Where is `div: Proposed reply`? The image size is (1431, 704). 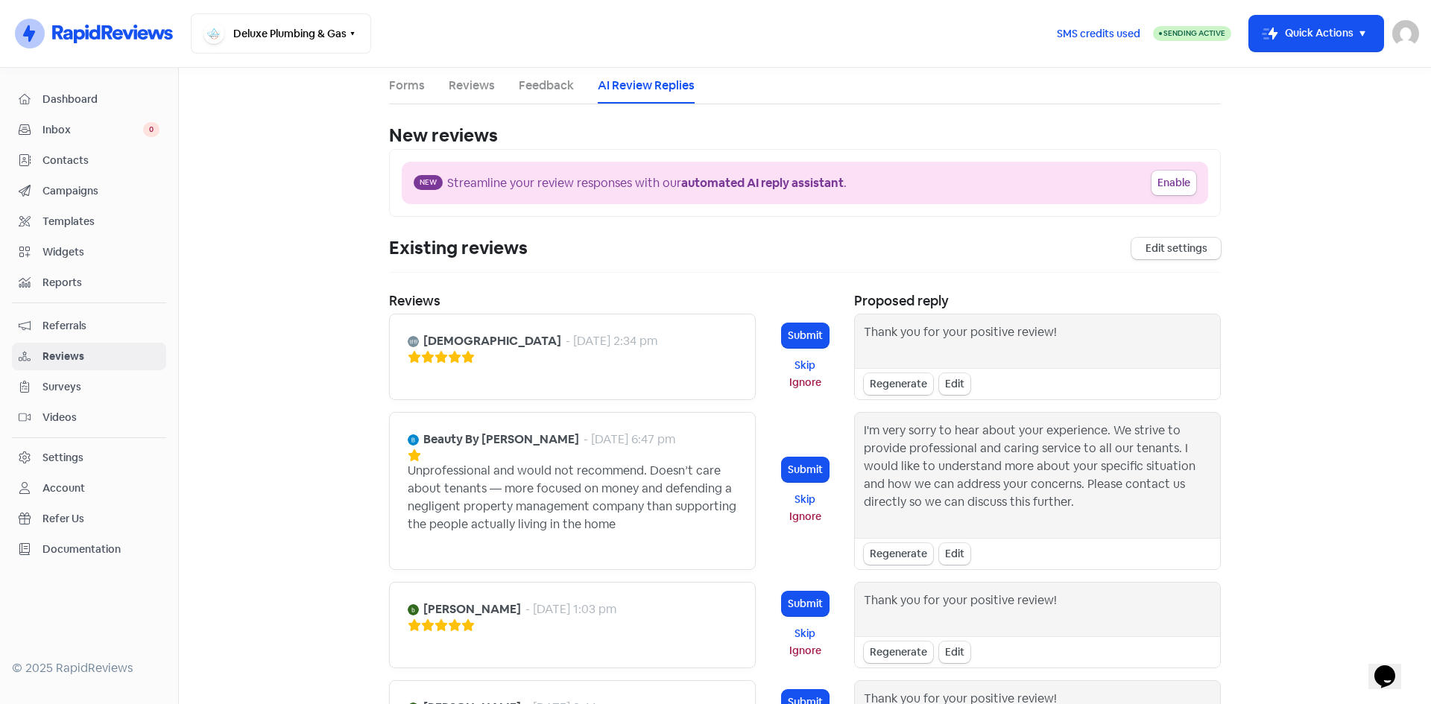 div: Proposed reply is located at coordinates (1037, 300).